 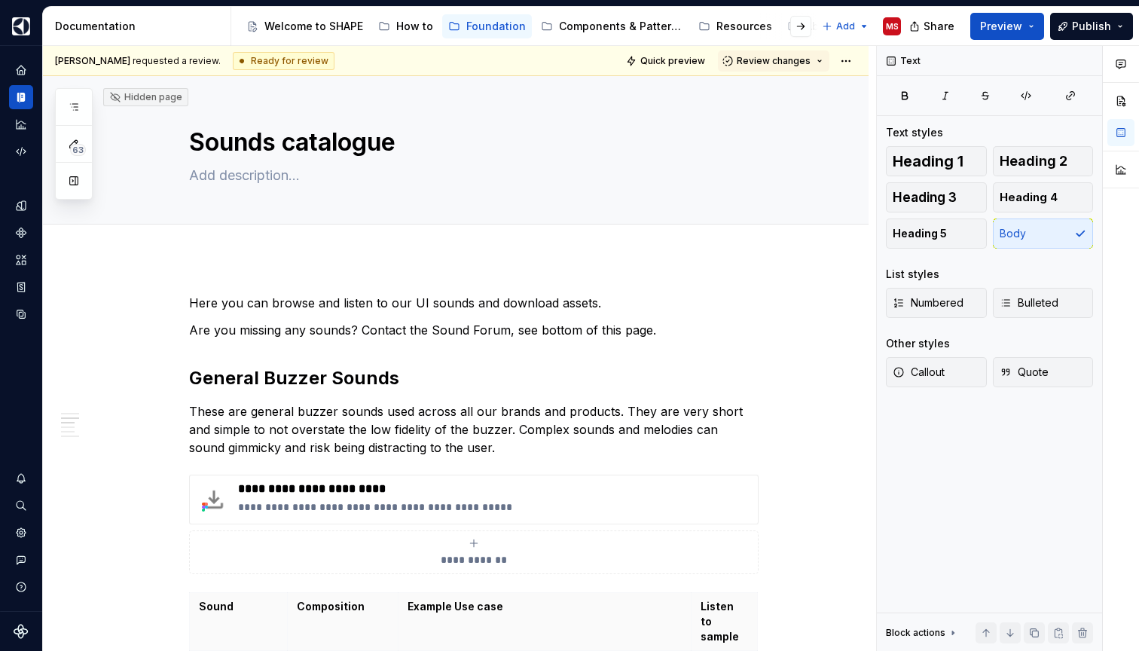 What do you see at coordinates (474, 378) in the screenshot?
I see `h2: General Buzzer Sounds` at bounding box center [474, 378].